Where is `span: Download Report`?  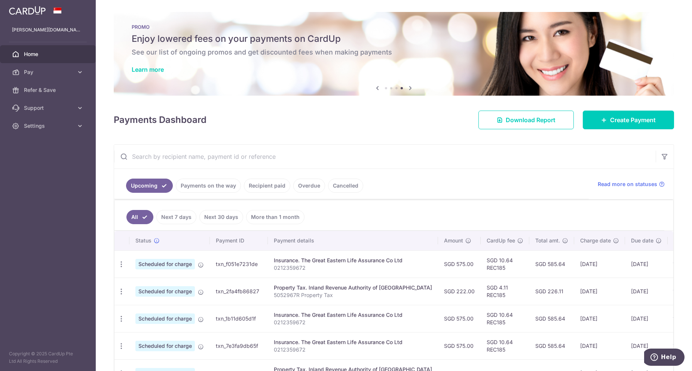
span: Download Report is located at coordinates (530, 120).